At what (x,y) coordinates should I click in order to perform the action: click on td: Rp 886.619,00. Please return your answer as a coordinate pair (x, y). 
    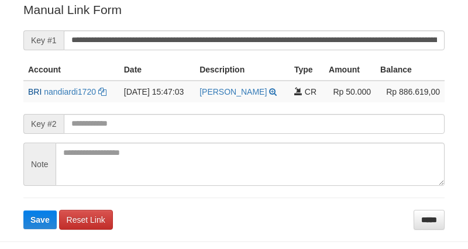
    Looking at the image, I should click on (410, 91).